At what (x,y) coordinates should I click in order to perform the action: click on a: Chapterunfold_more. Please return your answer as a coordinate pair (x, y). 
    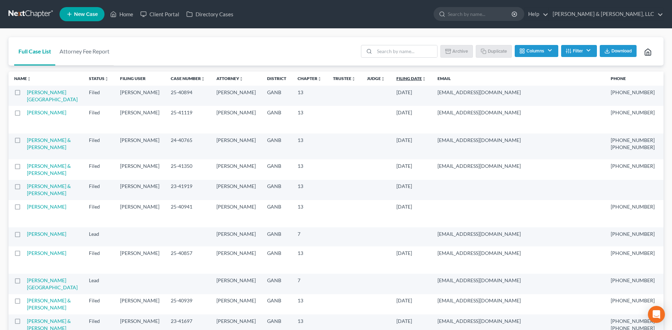
    Looking at the image, I should click on (309, 78).